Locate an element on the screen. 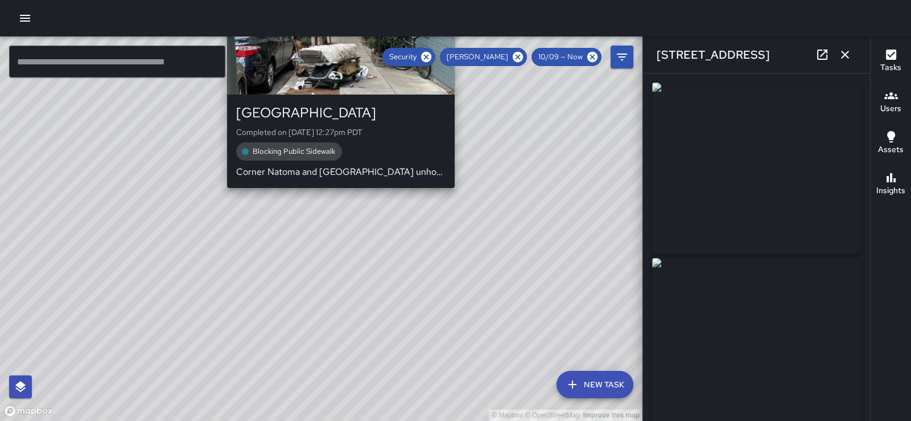 The width and height of the screenshot is (911, 421). div: Security is located at coordinates (409, 57).